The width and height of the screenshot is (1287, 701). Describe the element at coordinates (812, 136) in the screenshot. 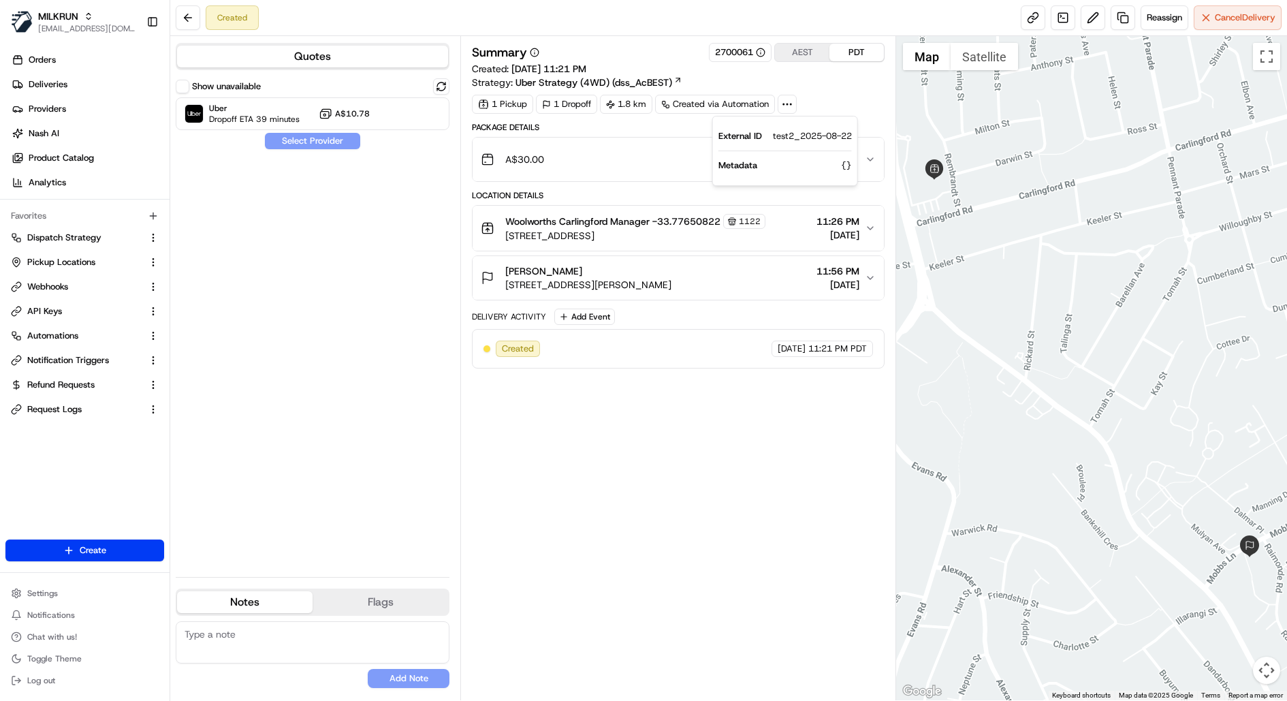

I see `span: test2_2025-08-22` at that location.